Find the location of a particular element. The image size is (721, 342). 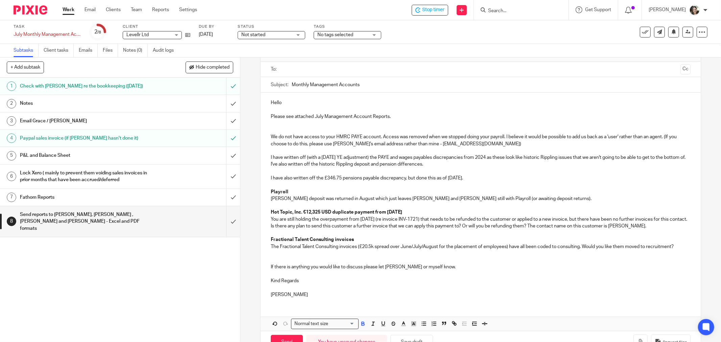

p: The Fractional Talent Consulting invoices (£20.5k spread over June/July/August for the placement ... is located at coordinates (480, 243).